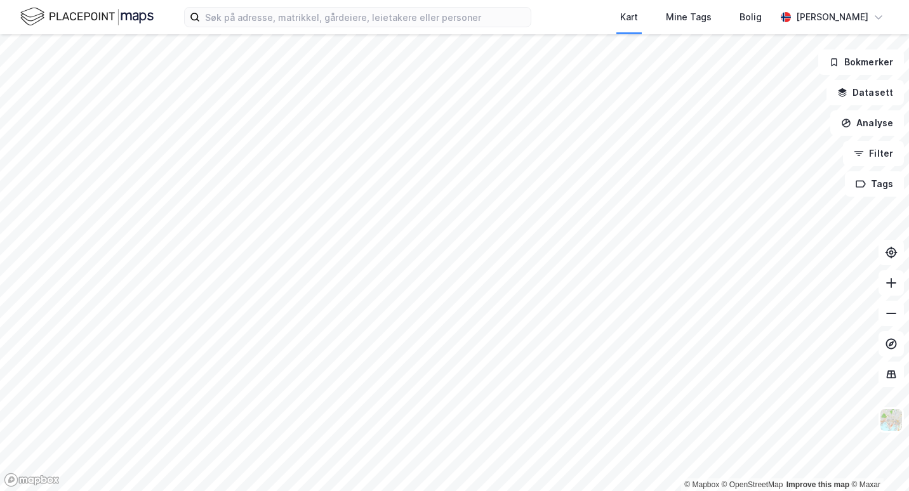  I want to click on button: Filter, so click(873, 154).